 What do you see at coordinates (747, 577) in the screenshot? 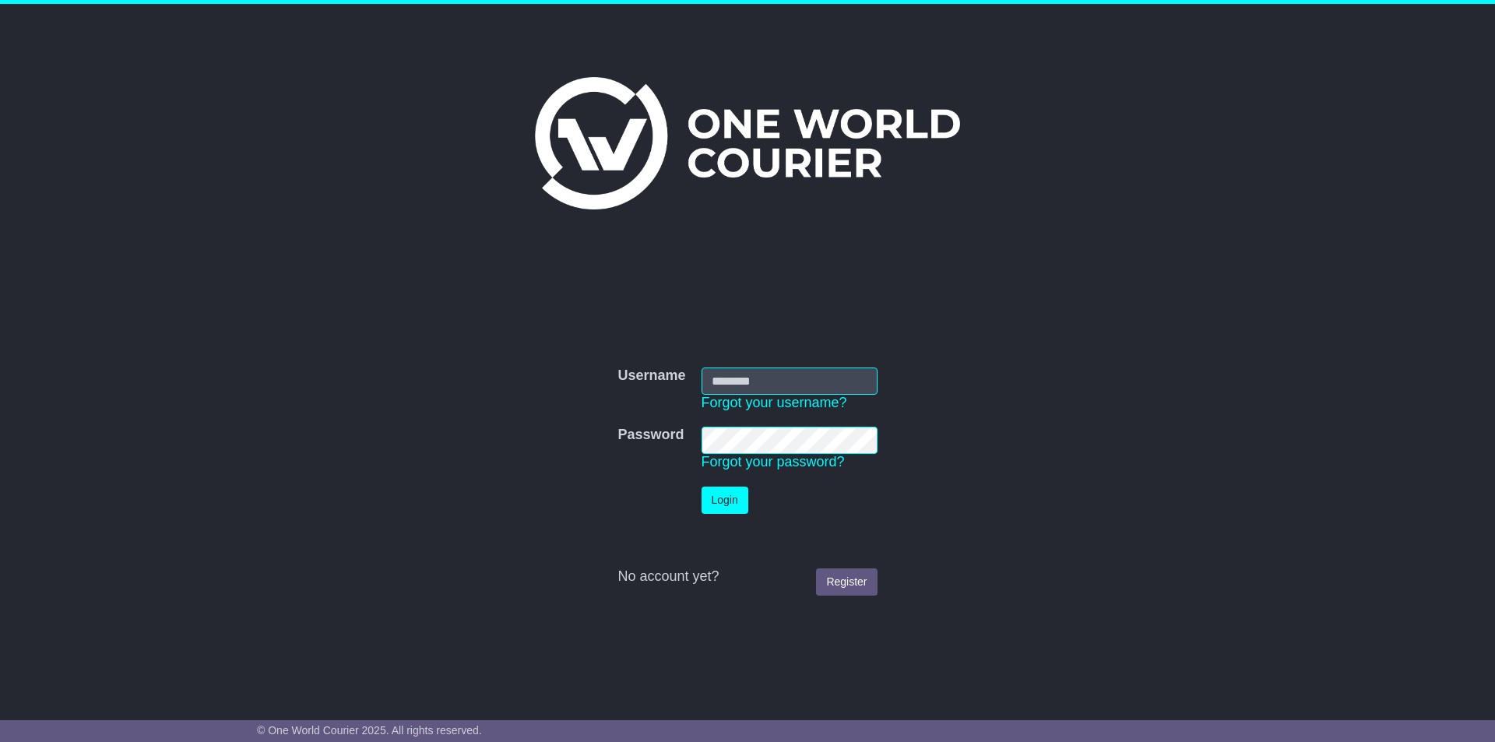
I see `div: No account yet?` at bounding box center [747, 577].